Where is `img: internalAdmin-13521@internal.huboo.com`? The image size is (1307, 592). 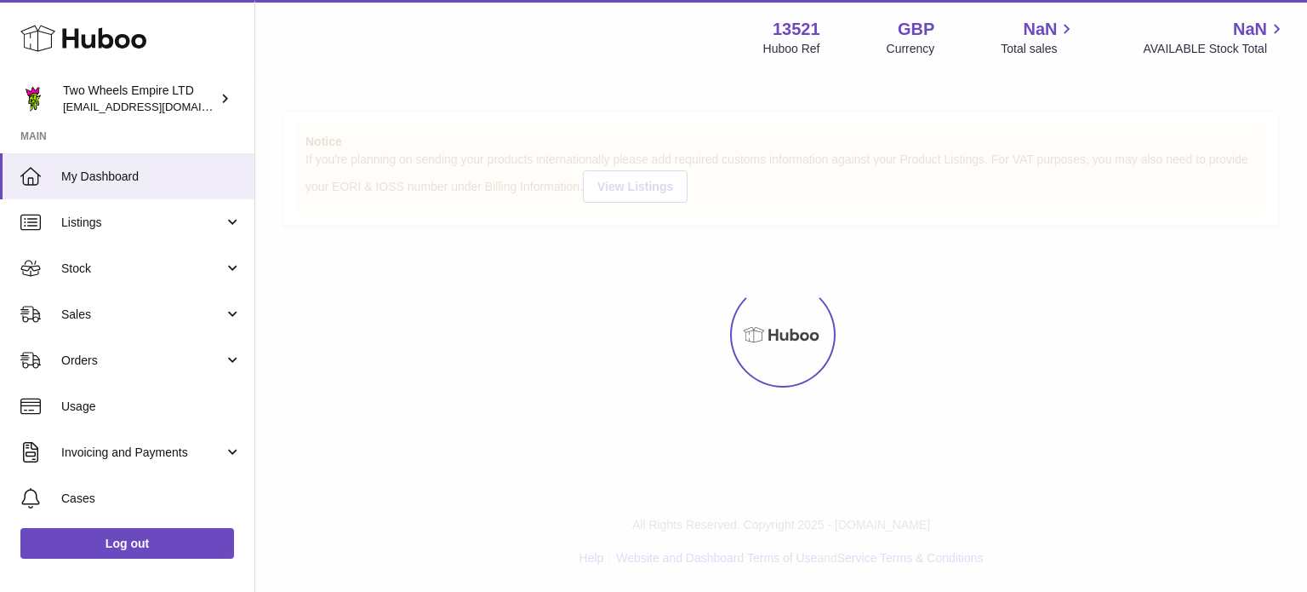
img: internalAdmin-13521@internal.huboo.com is located at coordinates (33, 99).